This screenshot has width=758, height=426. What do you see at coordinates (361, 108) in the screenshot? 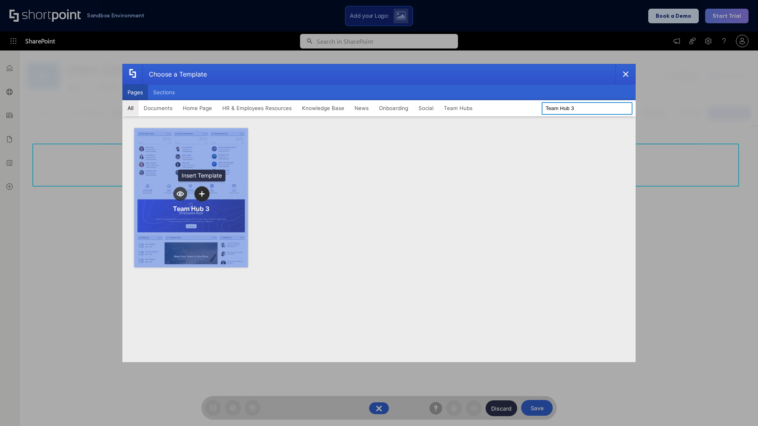
I see `button: News` at bounding box center [361, 108].